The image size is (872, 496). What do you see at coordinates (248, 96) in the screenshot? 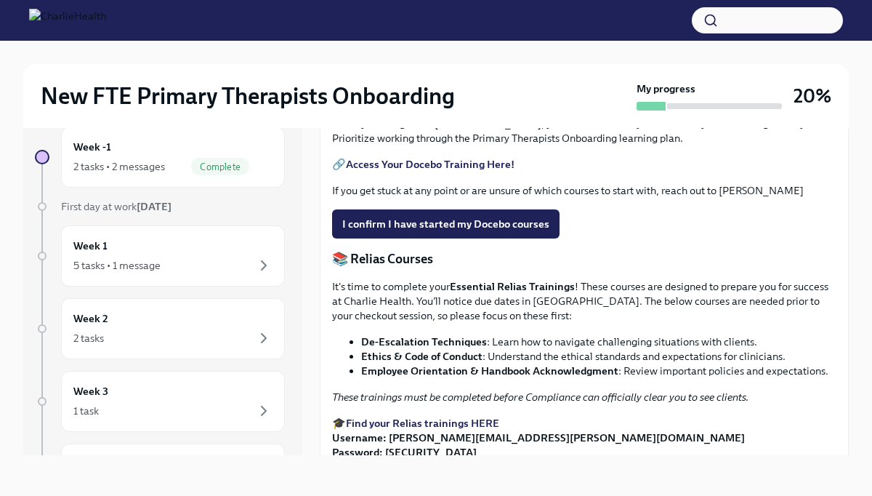
I see `h2: New FTE Primary Therapists Onboarding` at bounding box center [248, 96].